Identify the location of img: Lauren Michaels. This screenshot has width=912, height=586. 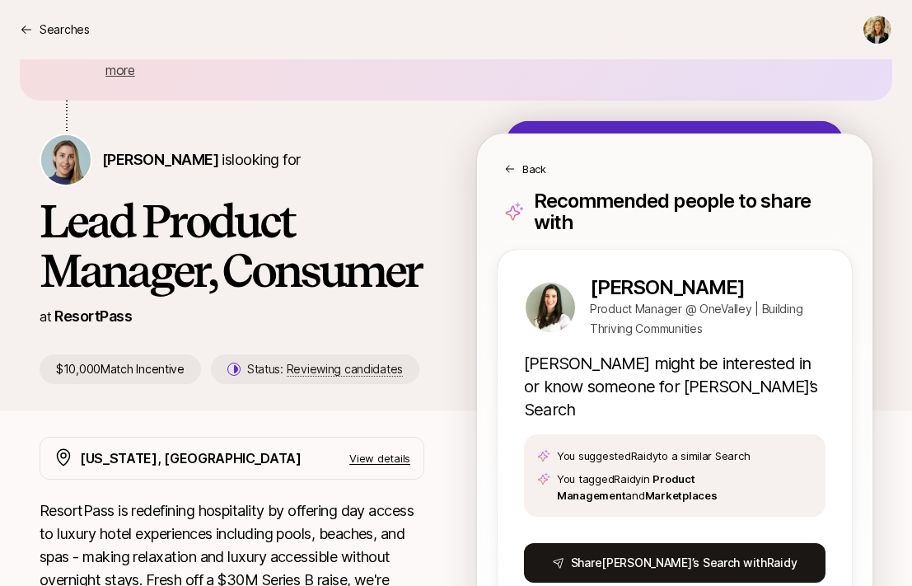
(877, 30).